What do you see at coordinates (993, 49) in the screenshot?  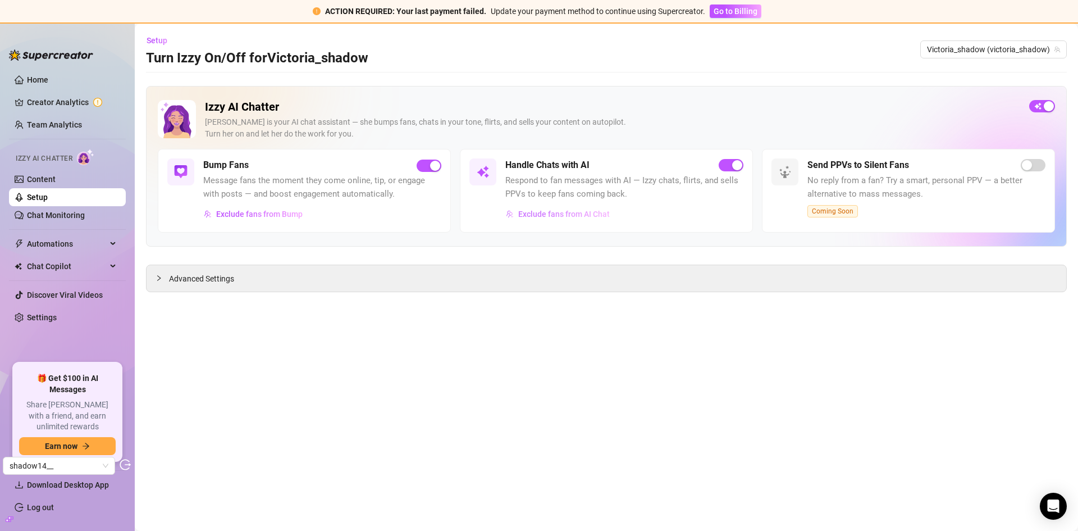 I see `span: Victoria_shadow (victoria_shadow)` at bounding box center [993, 49].